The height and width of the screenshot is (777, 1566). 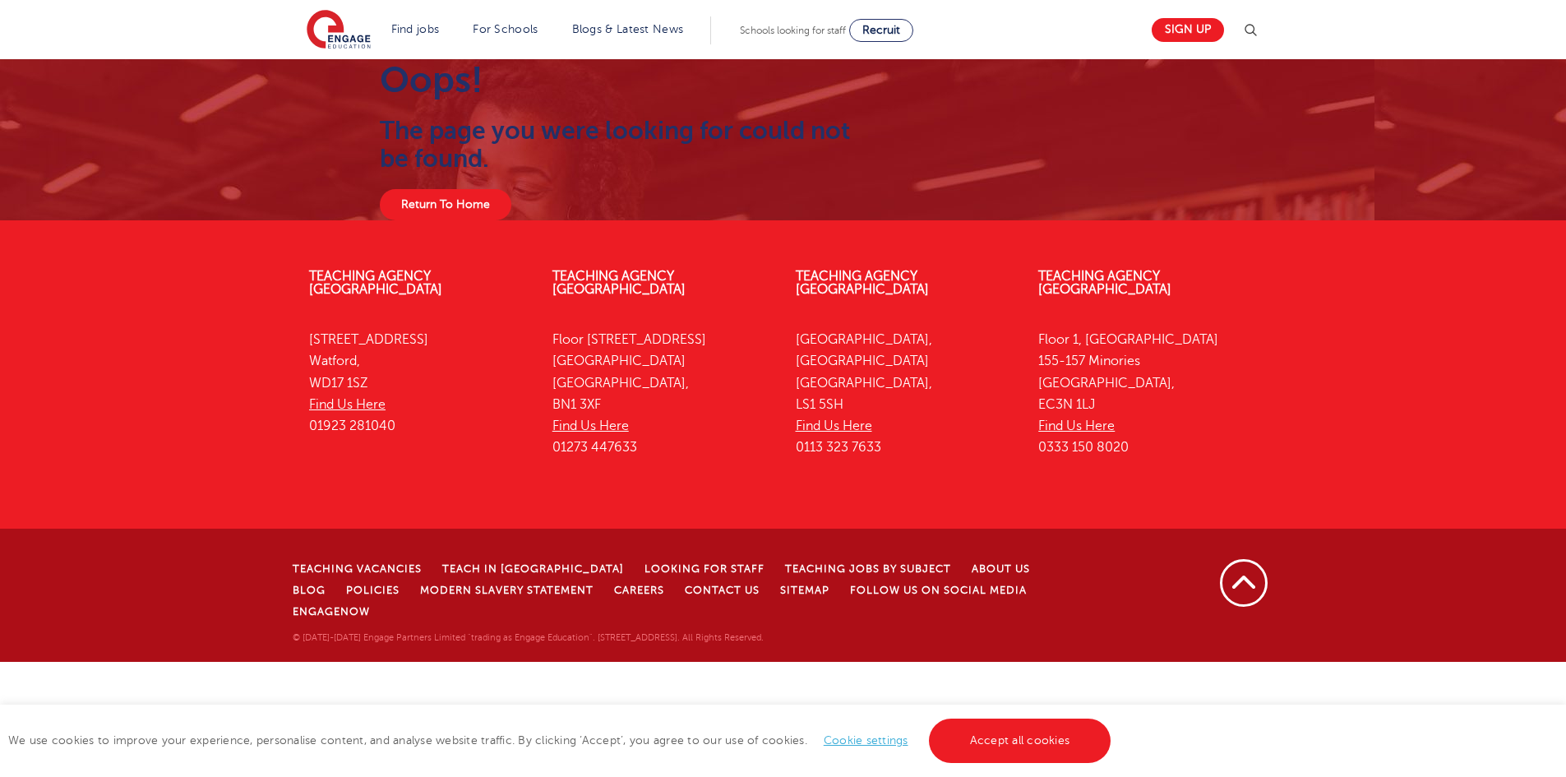 What do you see at coordinates (722, 590) in the screenshot?
I see `a: Contact Us` at bounding box center [722, 590].